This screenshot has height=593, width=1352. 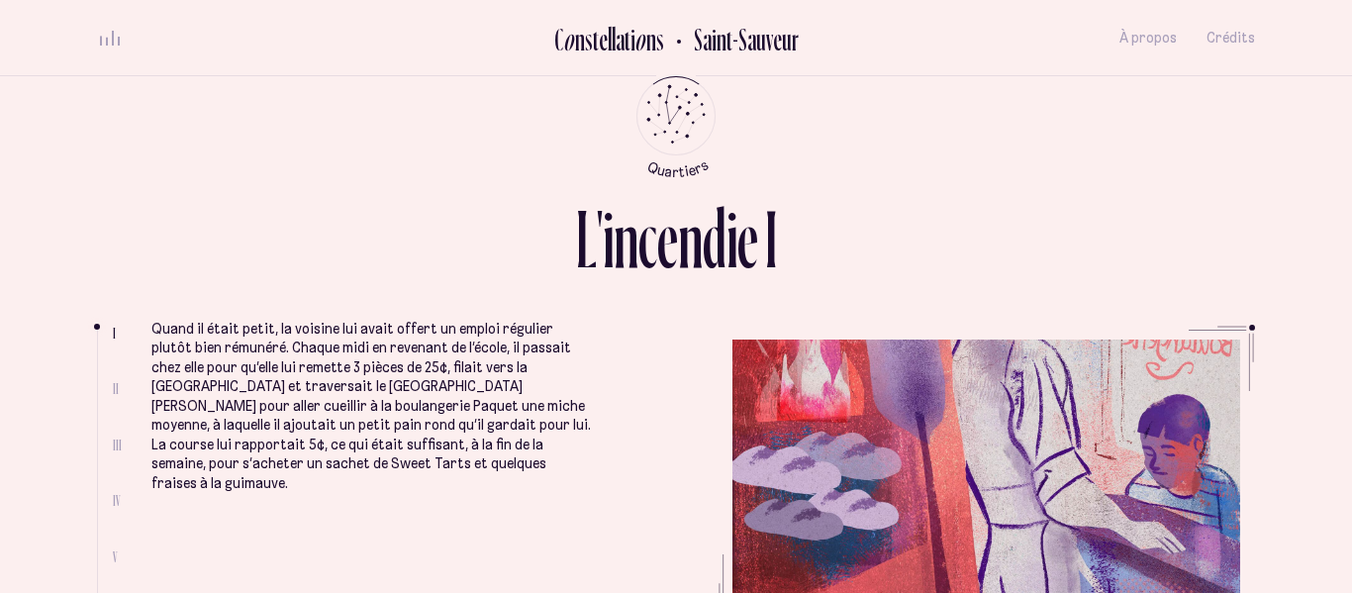 What do you see at coordinates (117, 500) in the screenshot?
I see `span: IV` at bounding box center [117, 500].